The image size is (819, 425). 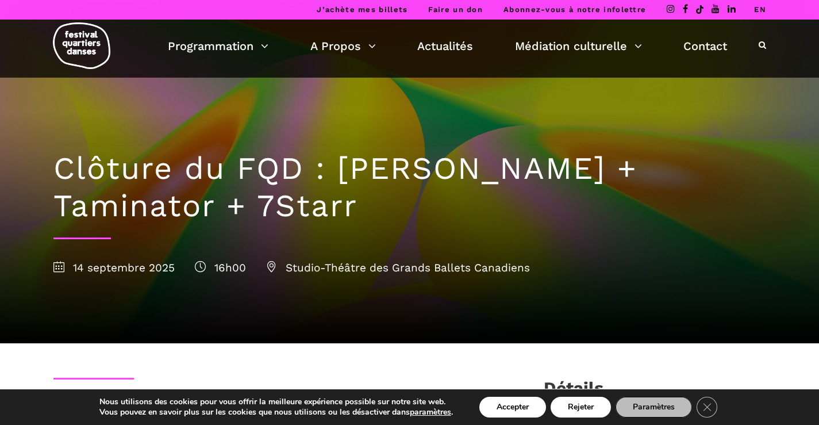 I want to click on a: Médiation culturelle, so click(x=578, y=46).